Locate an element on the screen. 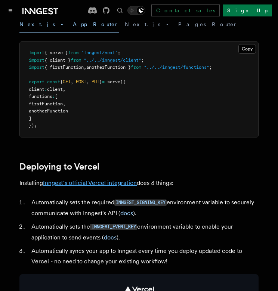 The width and height of the screenshot is (278, 291). a: Deploying to Vercel is located at coordinates (59, 167).